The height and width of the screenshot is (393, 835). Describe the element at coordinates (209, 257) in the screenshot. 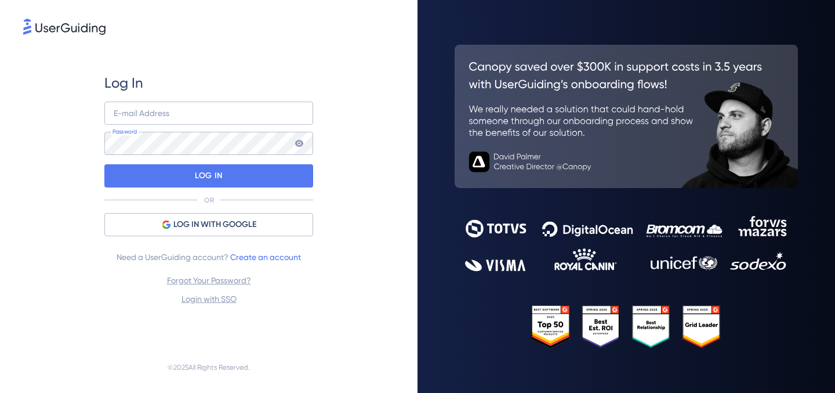

I see `span: Need a UserGuiding account?` at that location.